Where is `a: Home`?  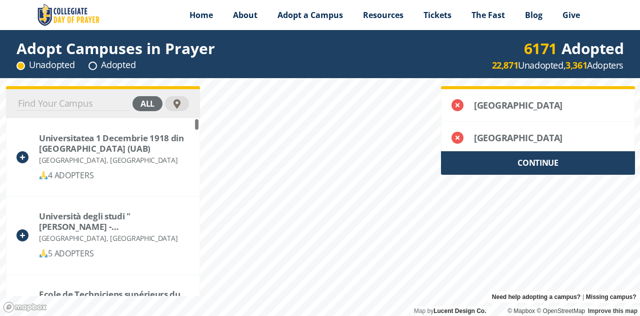 a: Home is located at coordinates (201, 15).